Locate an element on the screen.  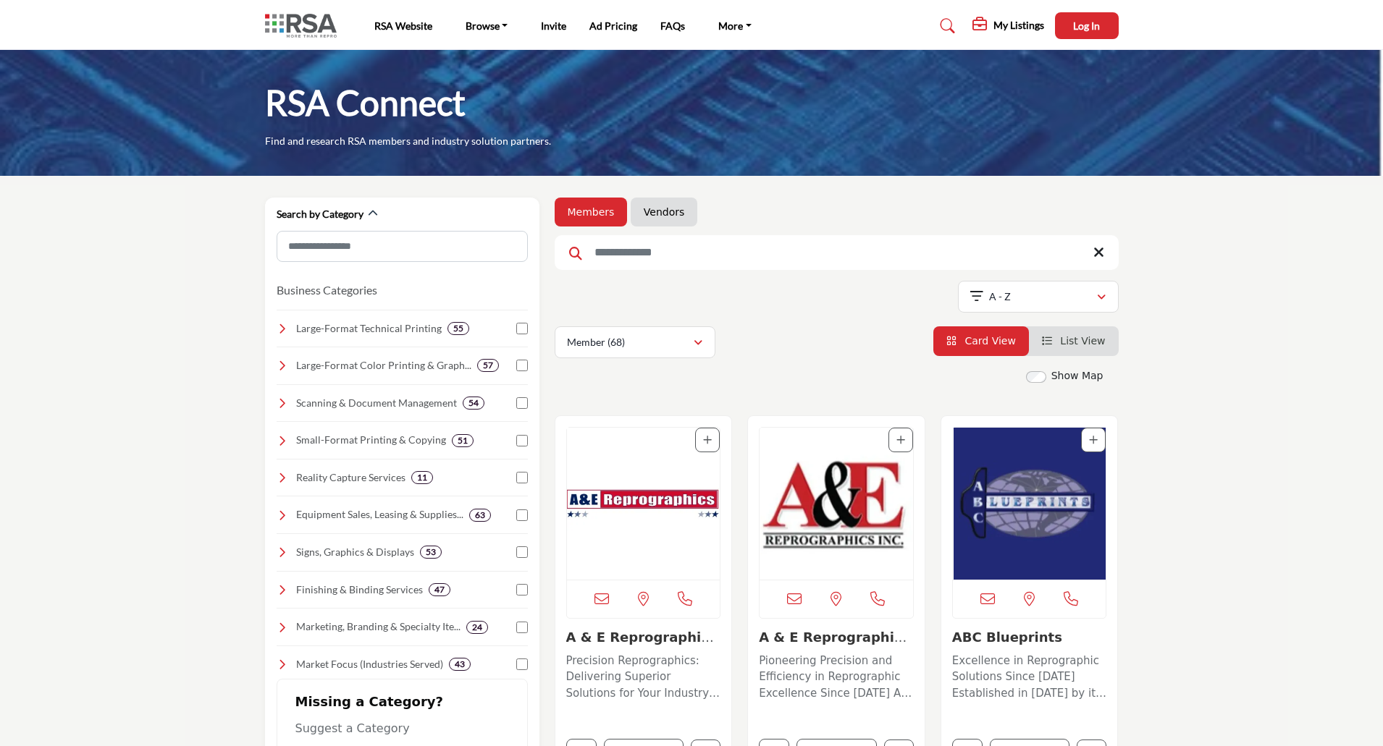
h4: Marketing, Branding & Specialty Items: Design and creative services, marketing support, and speci... is located at coordinates (378, 627).